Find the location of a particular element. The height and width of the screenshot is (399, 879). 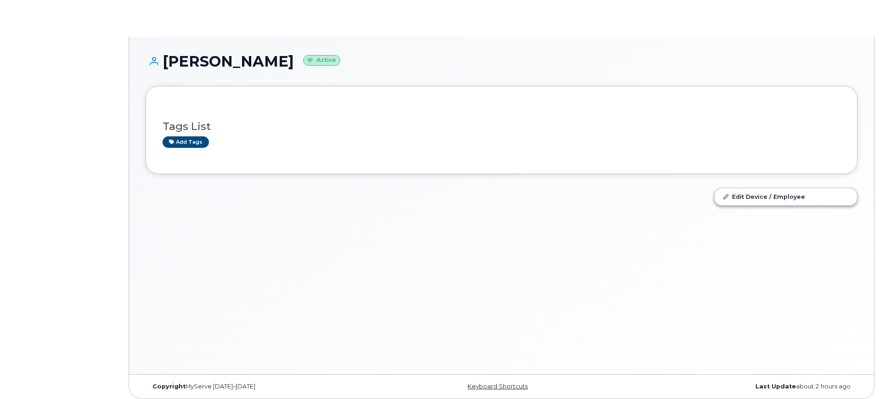

h3: Tags List is located at coordinates (502, 126).